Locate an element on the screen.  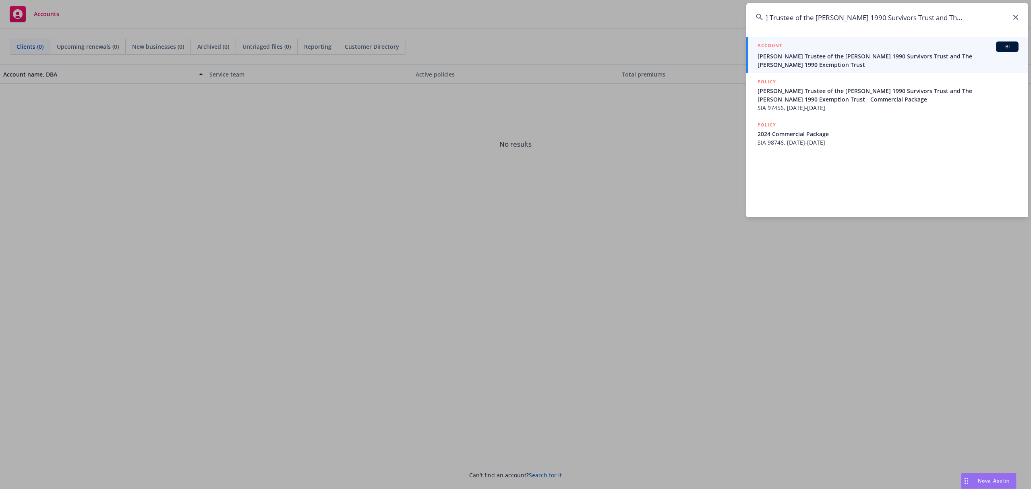
span: 2024 Commercial Package is located at coordinates (888, 134).